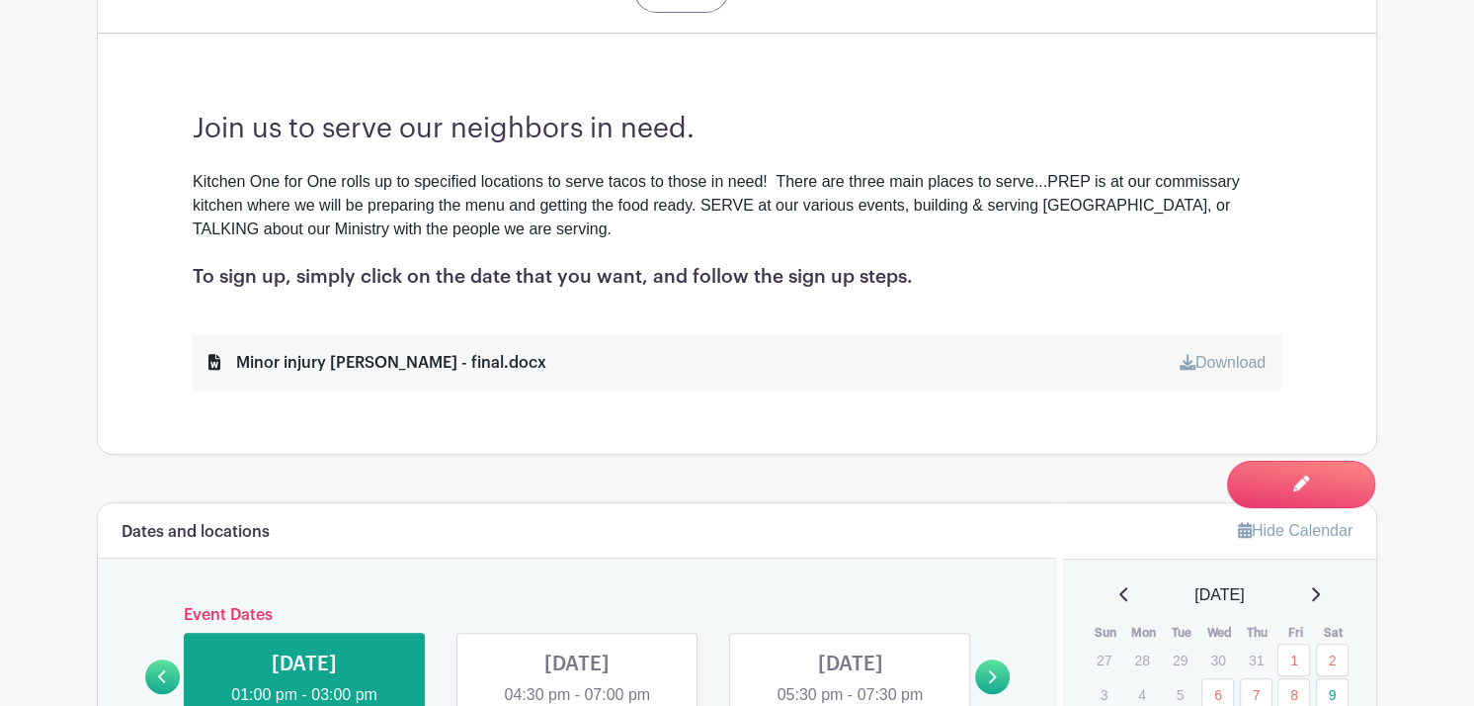  What do you see at coordinates (1294, 659) in the screenshot?
I see `a: 1` at bounding box center [1294, 659].